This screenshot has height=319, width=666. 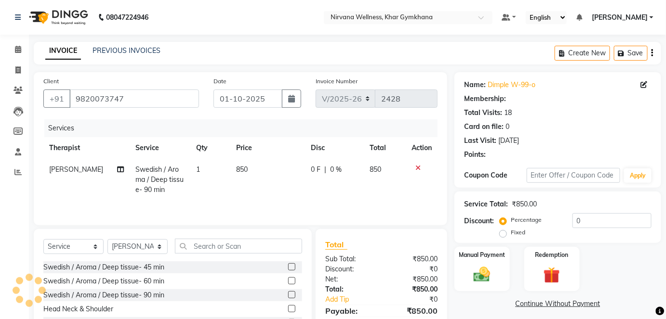 What do you see at coordinates (484, 99) in the screenshot?
I see `div: Membership:` at bounding box center [484, 99].